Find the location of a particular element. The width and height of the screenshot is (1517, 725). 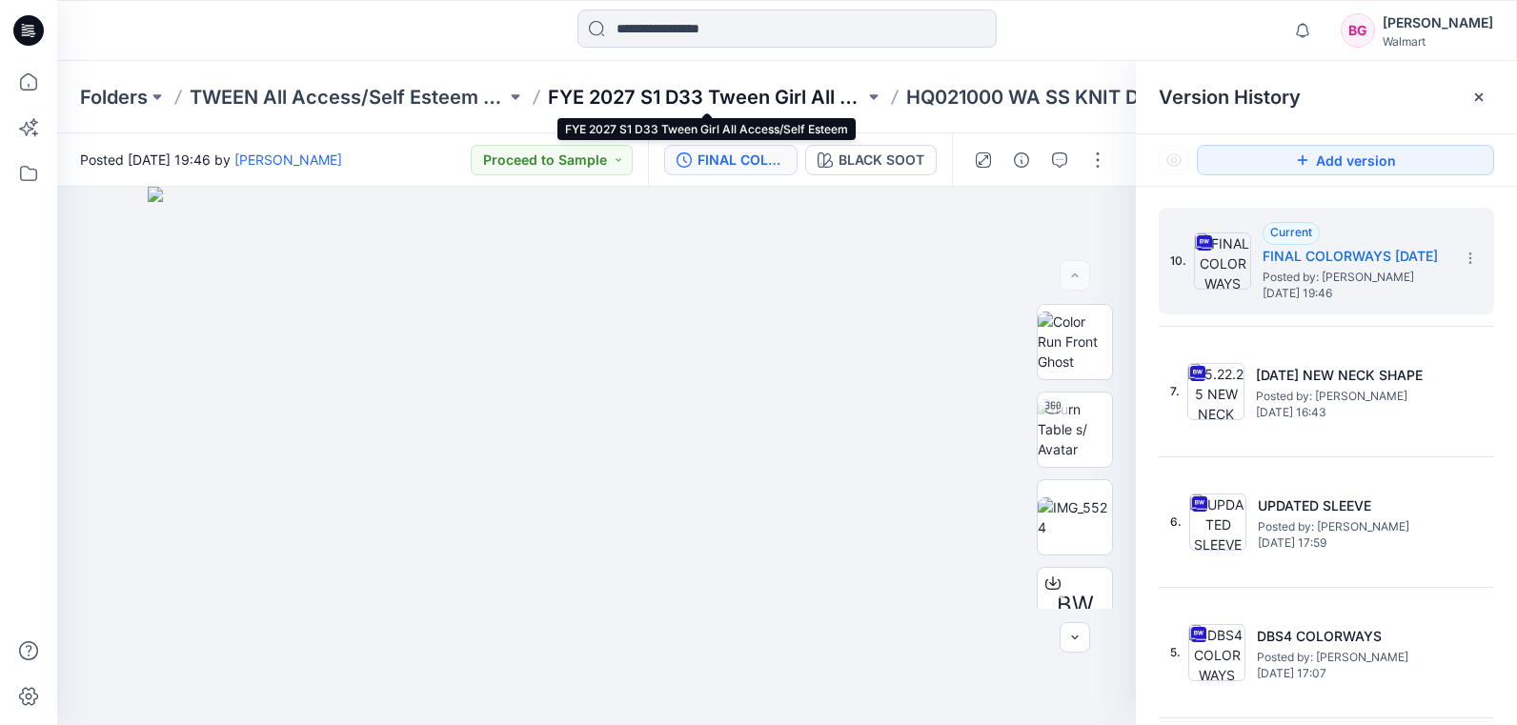

button: BLACK SOOT is located at coordinates (871, 160).